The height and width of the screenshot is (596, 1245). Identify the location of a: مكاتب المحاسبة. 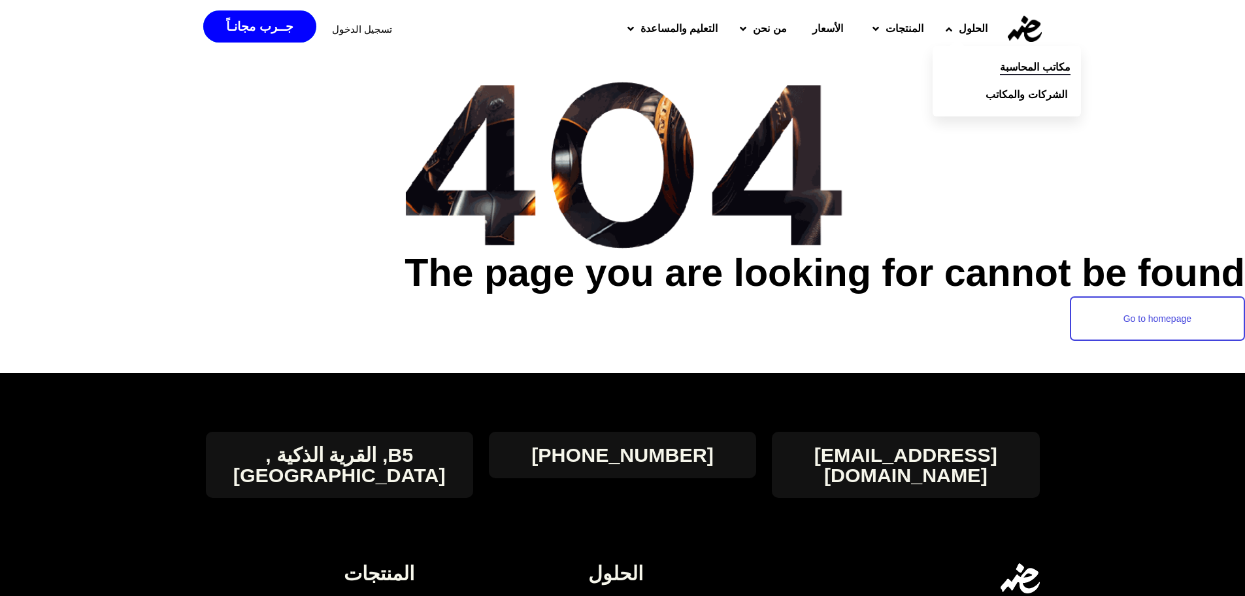
(1007, 67).